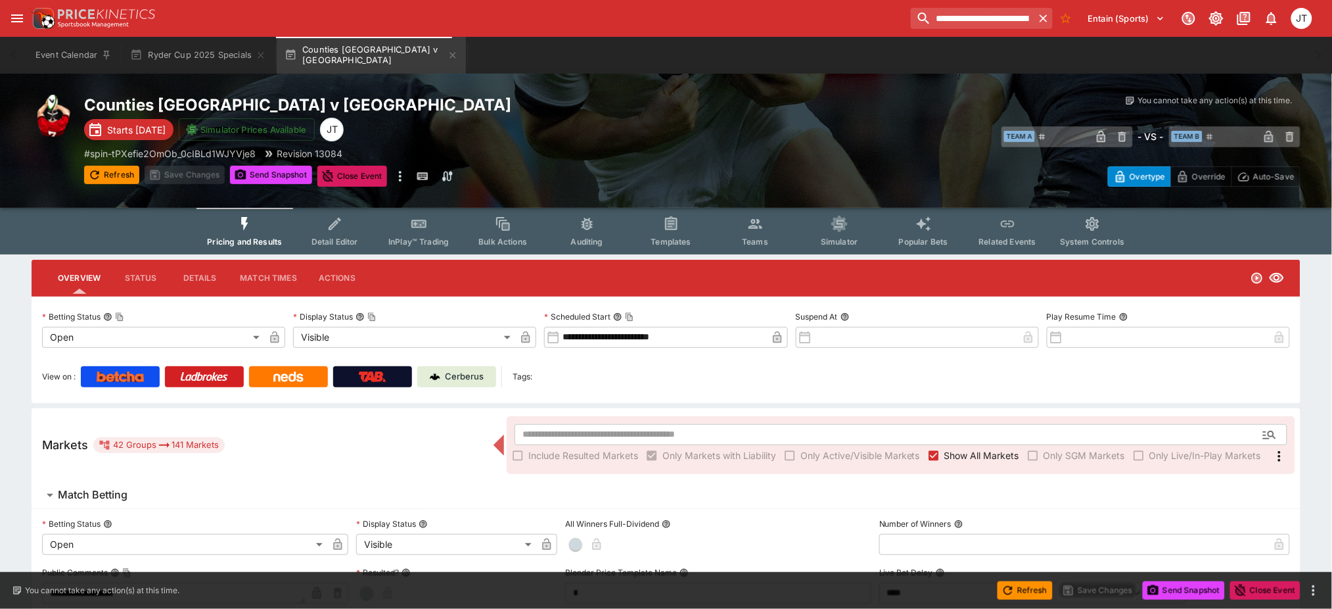  Describe the element at coordinates (839, 241) in the screenshot. I see `span: Simulator` at that location.